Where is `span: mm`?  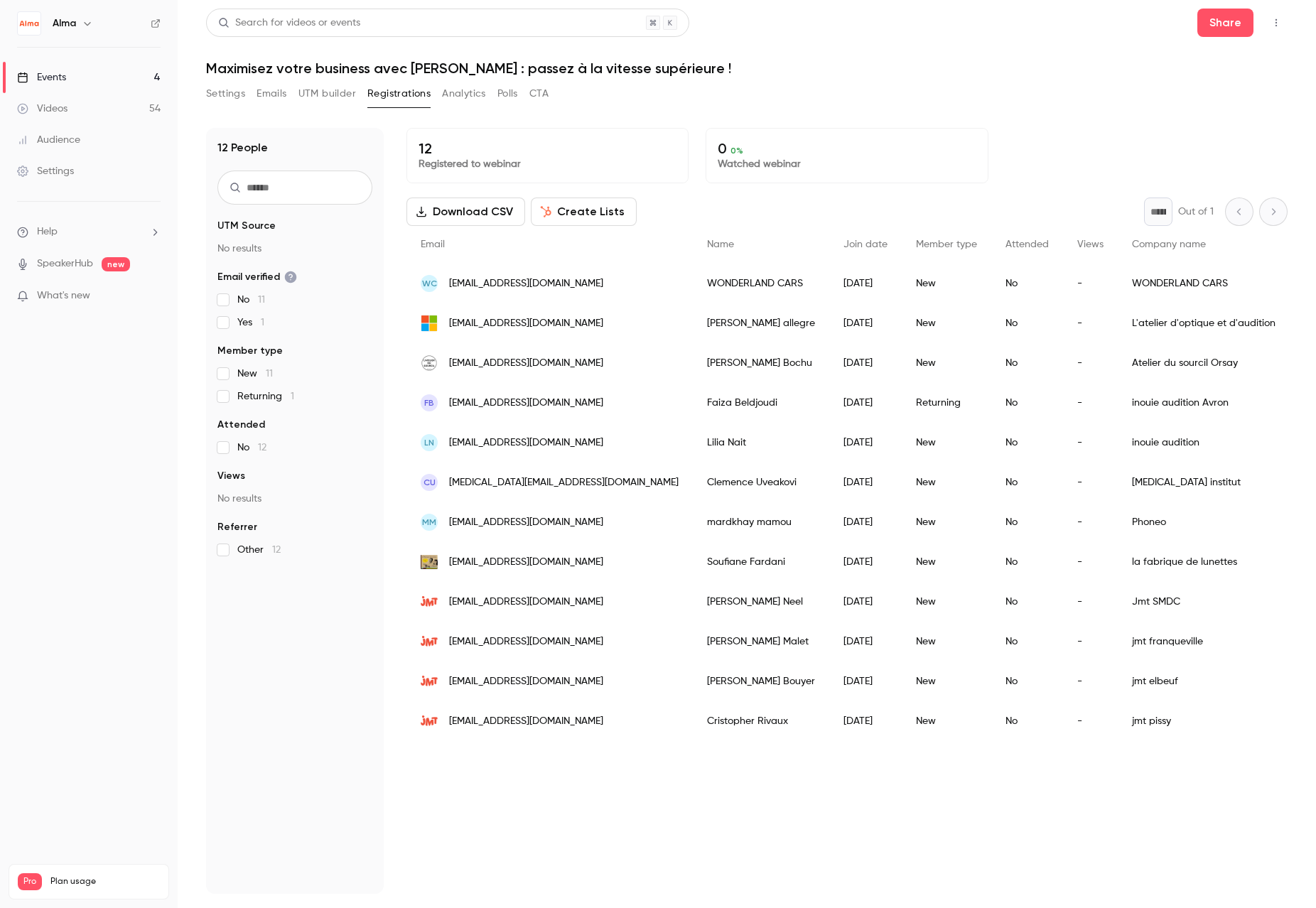 span: mm is located at coordinates (429, 522).